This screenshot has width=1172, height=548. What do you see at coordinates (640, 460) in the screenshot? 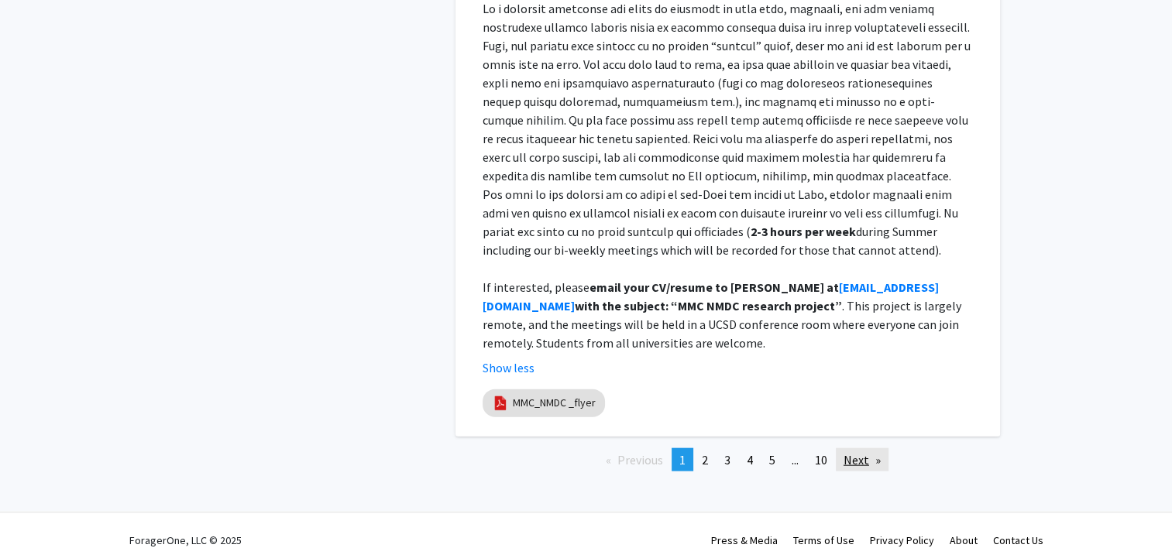
I see `span: Previous` at bounding box center [640, 460].